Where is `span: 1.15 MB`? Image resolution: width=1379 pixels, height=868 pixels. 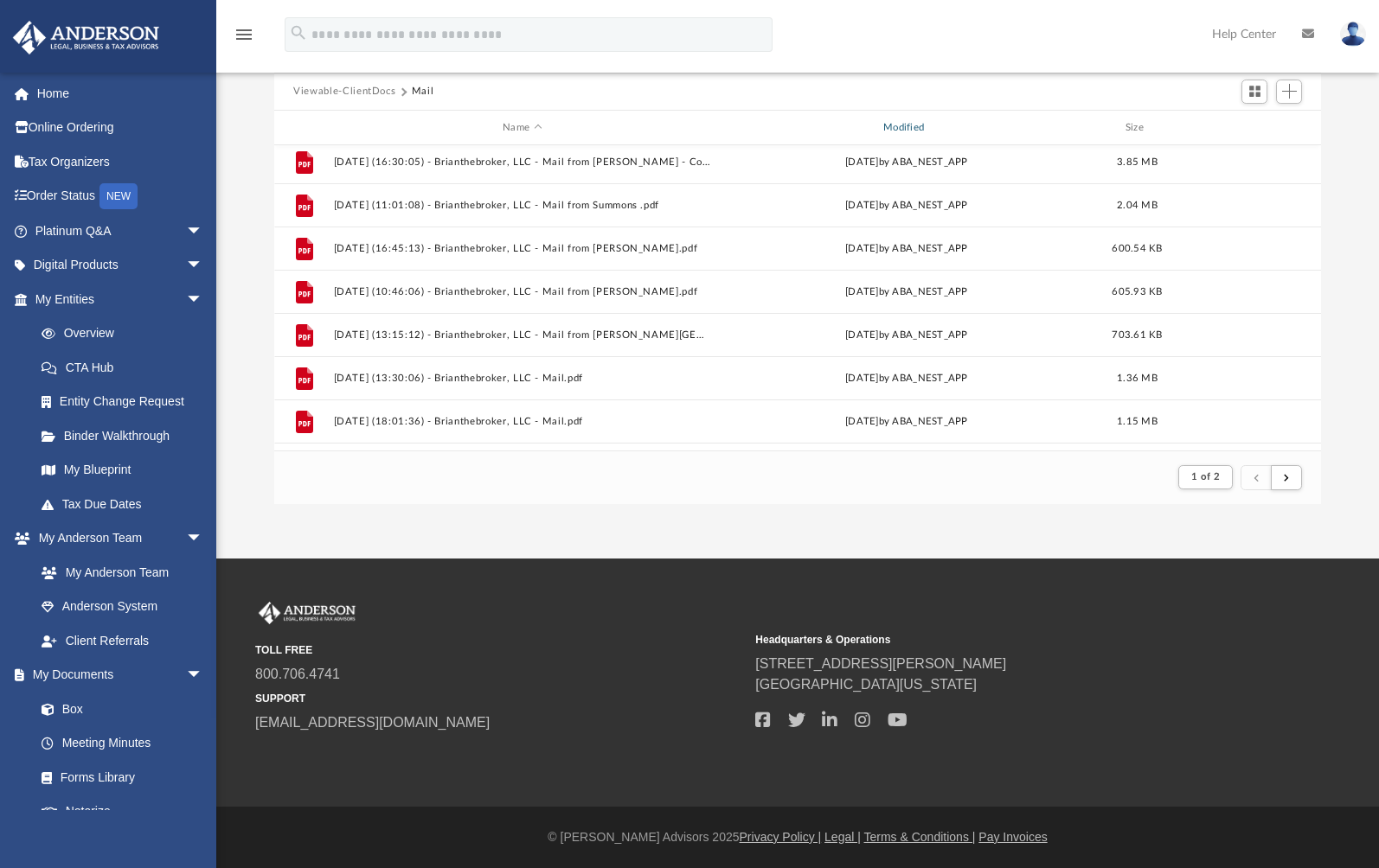 span: 1.15 MB is located at coordinates (1136, 422).